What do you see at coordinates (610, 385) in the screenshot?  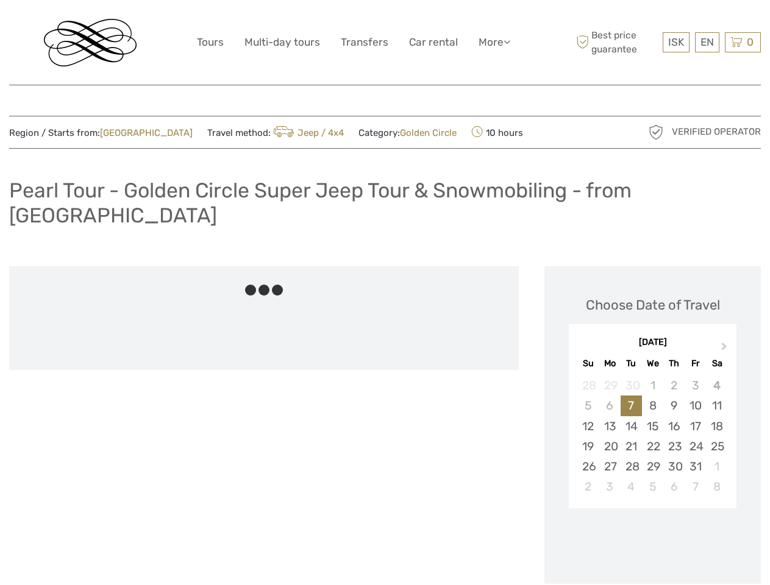 I see `div: Not available Monday, September 29th, 2025` at bounding box center [610, 385].